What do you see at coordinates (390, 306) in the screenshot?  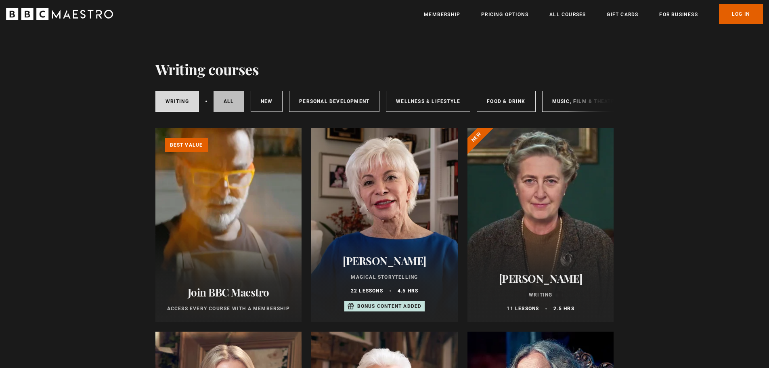 I see `p: Bonus content added` at bounding box center [390, 306].